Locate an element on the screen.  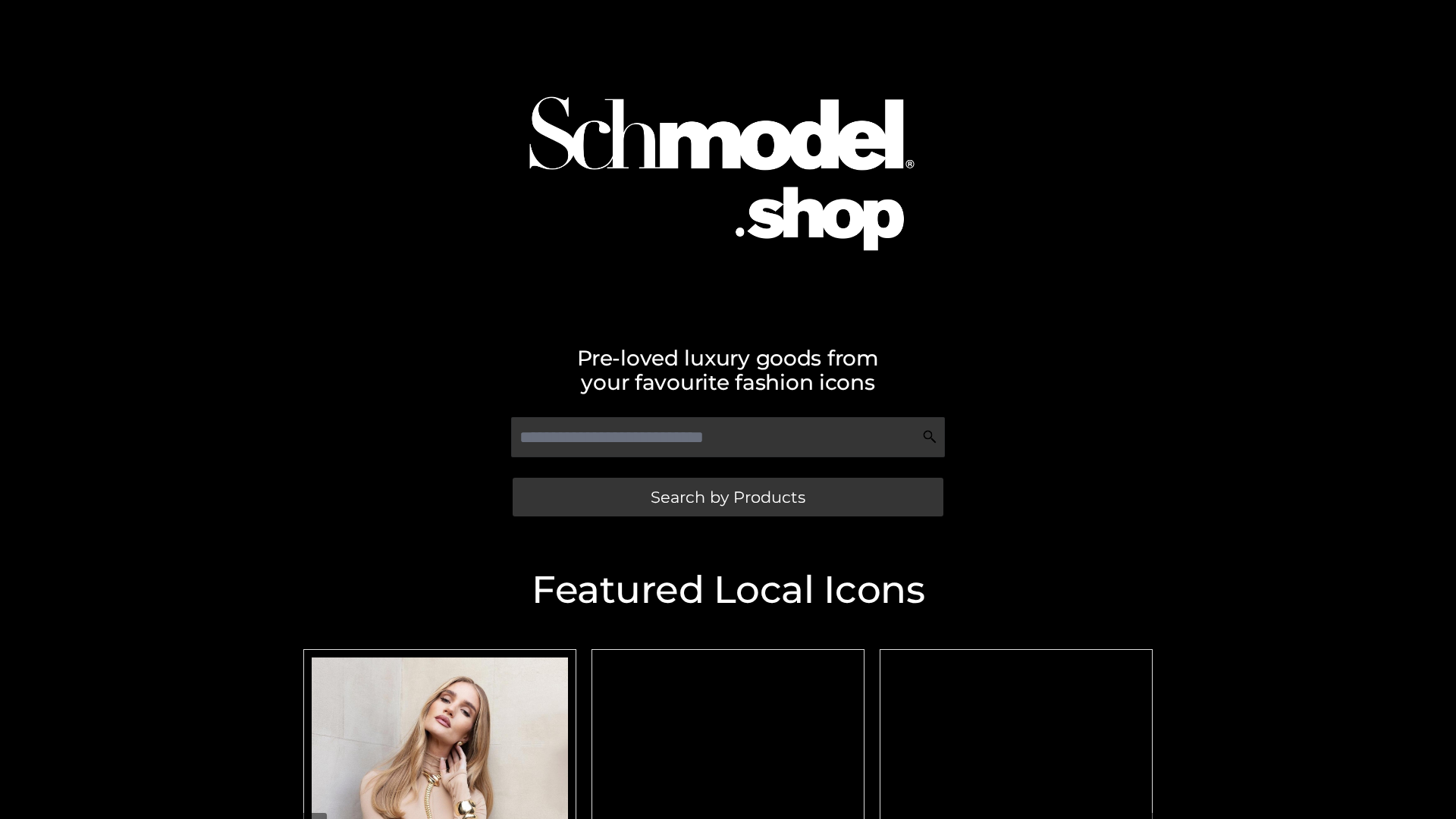
h2: Pre-loved luxury goods from your favourite fashion icons is located at coordinates (728, 370).